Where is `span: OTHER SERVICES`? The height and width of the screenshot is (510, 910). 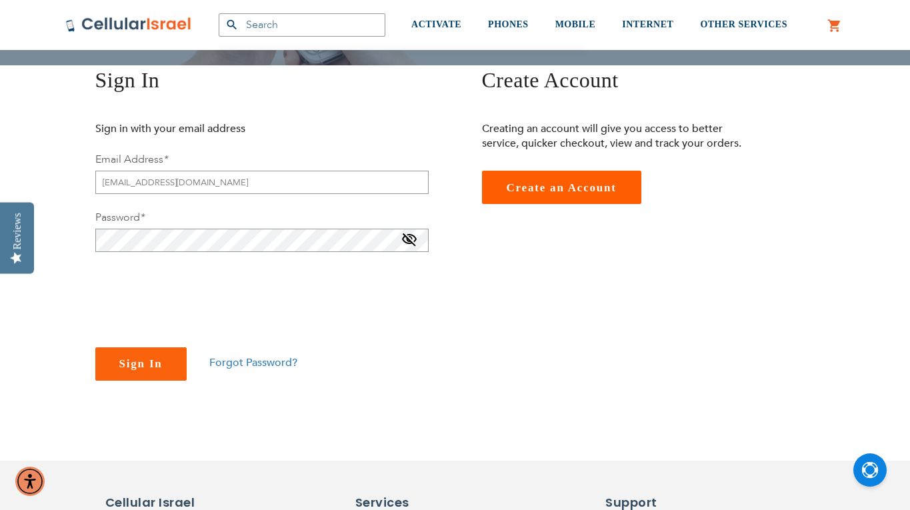 span: OTHER SERVICES is located at coordinates (744, 24).